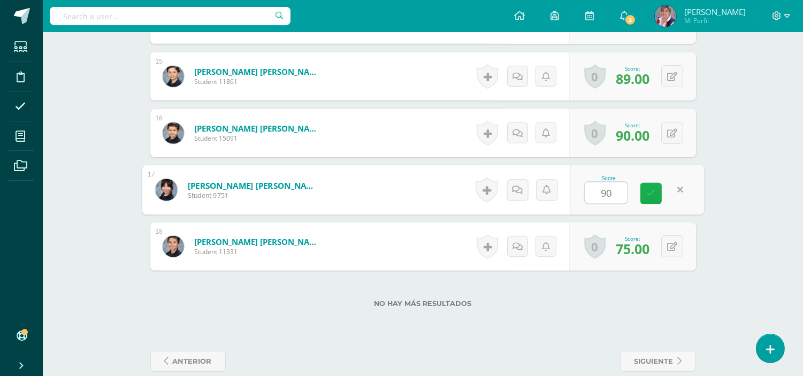 The height and width of the screenshot is (376, 803). Describe the element at coordinates (258, 251) in the screenshot. I see `span: Student 11331` at that location.